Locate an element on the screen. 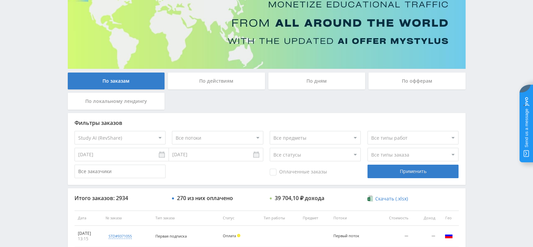  th: Доход is located at coordinates (425, 218).